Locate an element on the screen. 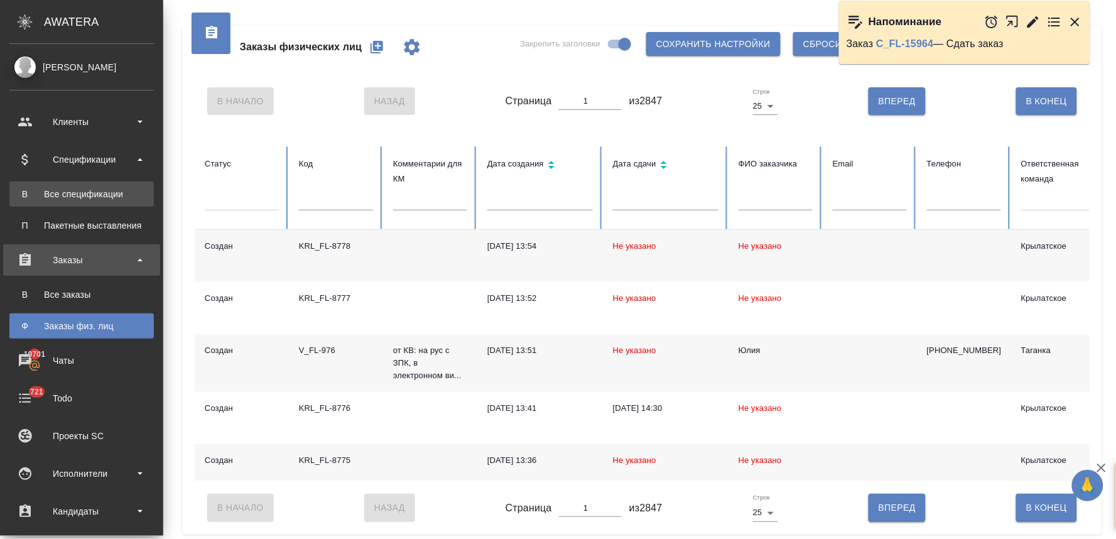 The image size is (1116, 539). a: Проекты SC is located at coordinates (82, 436).